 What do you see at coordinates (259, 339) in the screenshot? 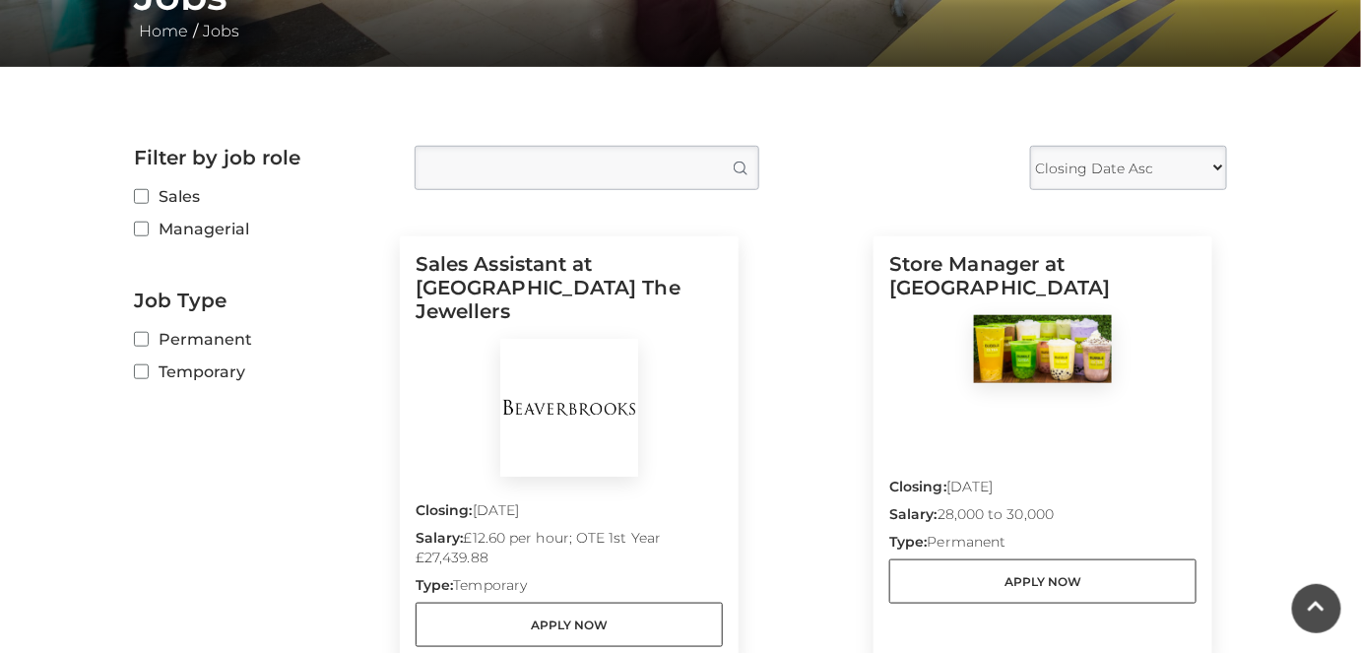
I see `label: Permanent` at bounding box center [259, 339].